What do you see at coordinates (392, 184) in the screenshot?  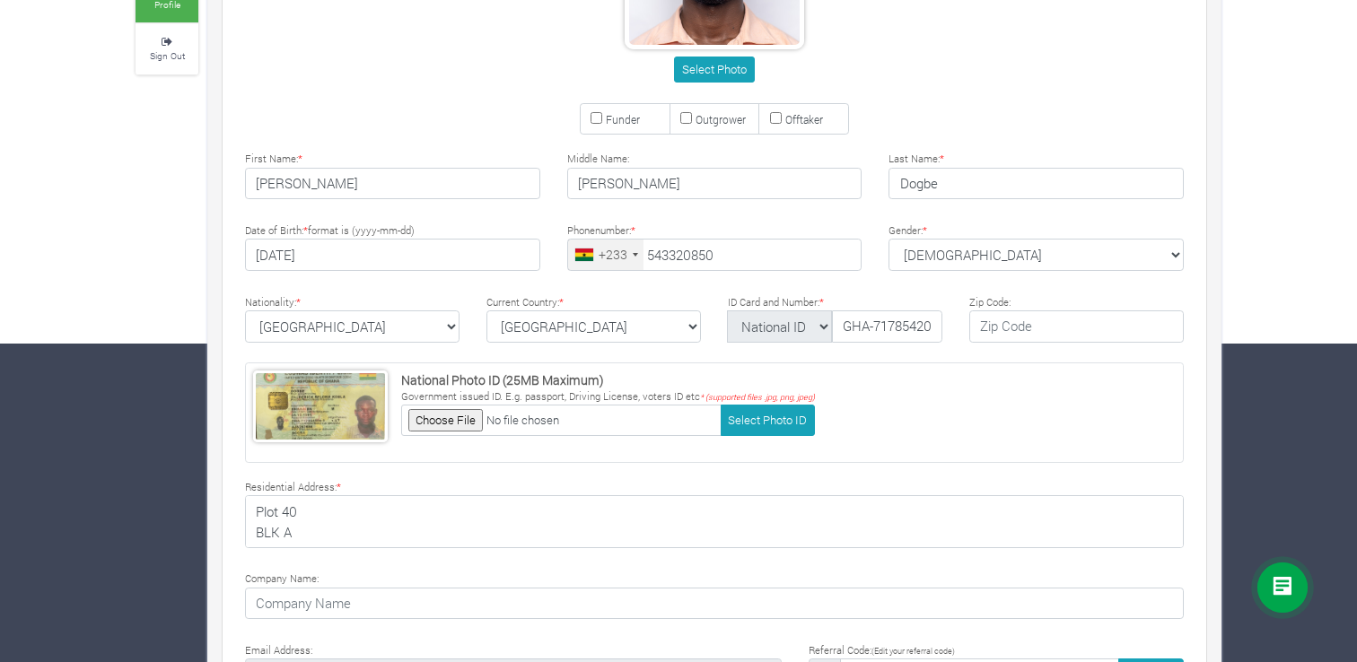 I see `input: First Name` at bounding box center [392, 184].